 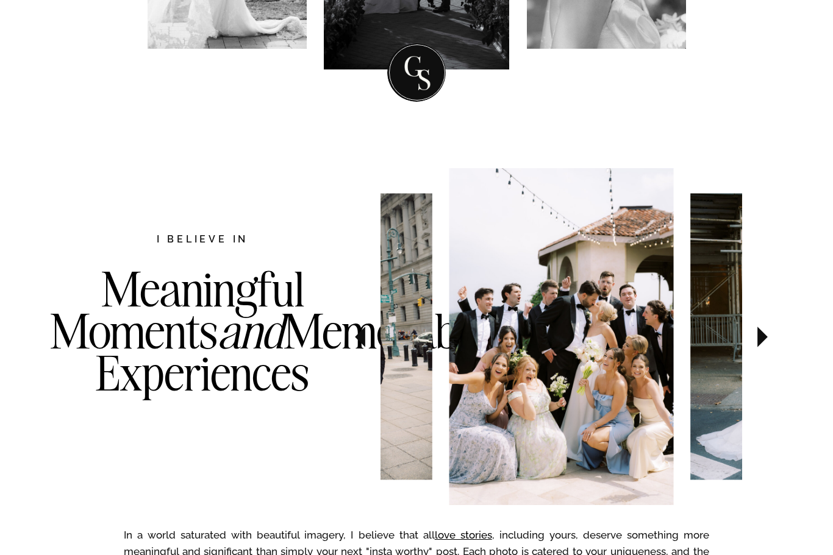 What do you see at coordinates (336, 337) in the screenshot?
I see `img: Newlyweds in downtown NYC wearing tuxes and boutonnieres` at bounding box center [336, 337].